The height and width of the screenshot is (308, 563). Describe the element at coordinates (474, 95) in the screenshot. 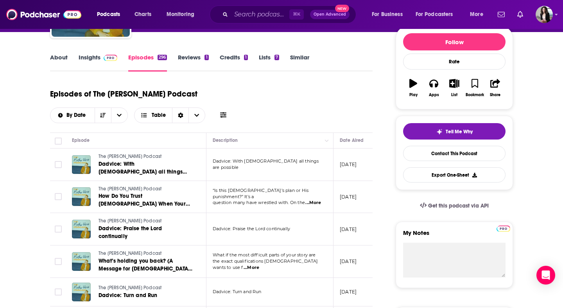

I see `div: Bookmark` at that location.